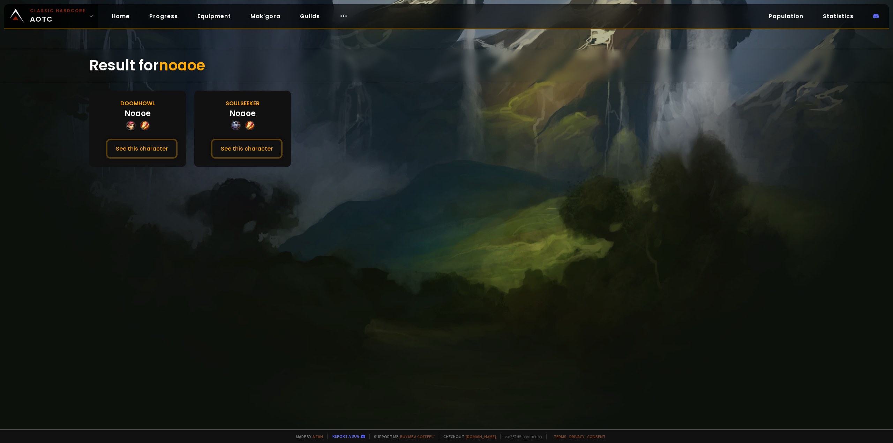 The image size is (893, 443). Describe the element at coordinates (402, 437) in the screenshot. I see `span: Support me,` at that location.